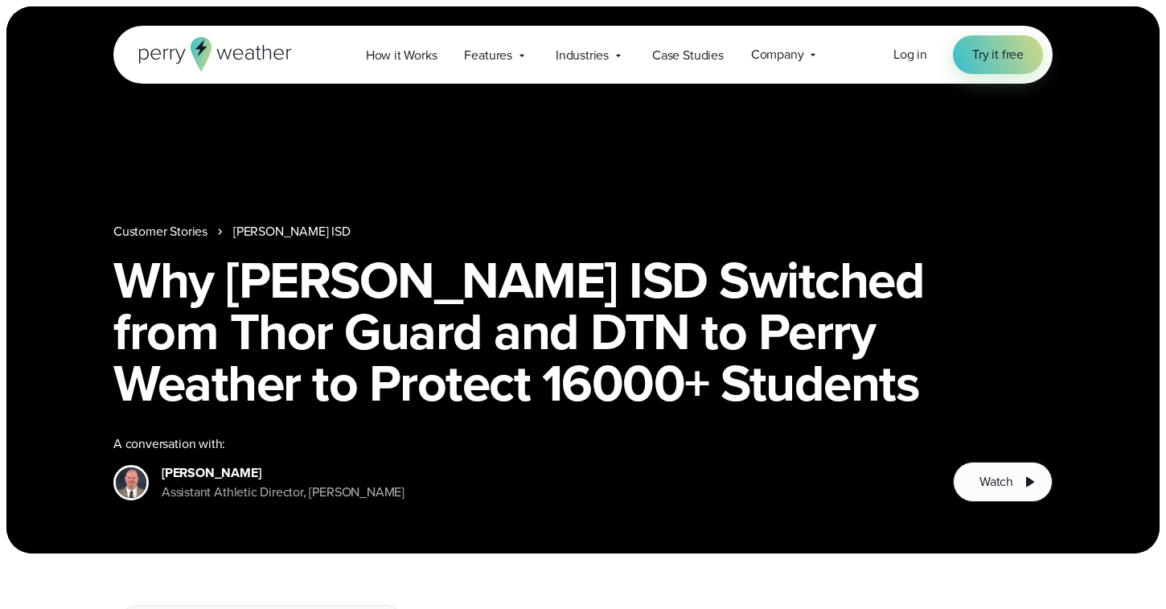  I want to click on span: Features, so click(487, 55).